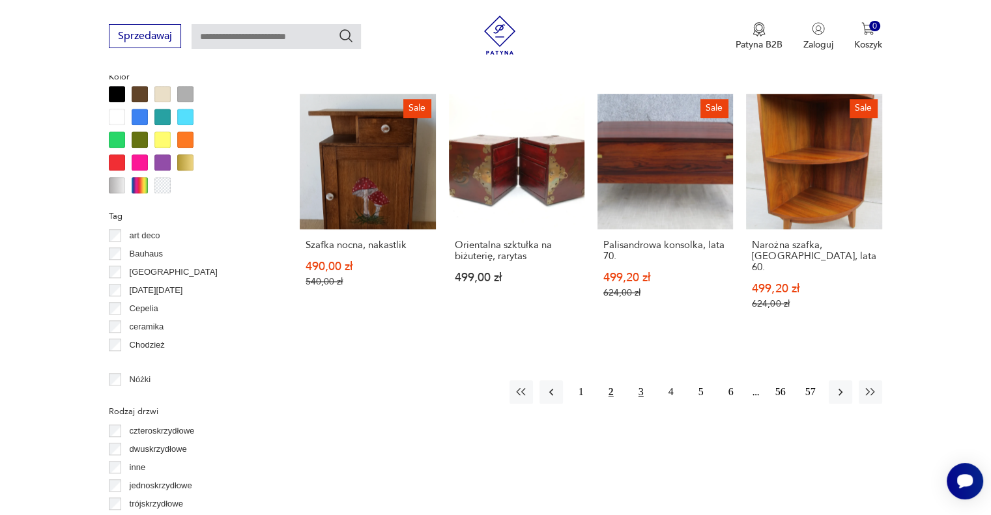 Image resolution: width=991 pixels, height=515 pixels. Describe the element at coordinates (516, 251) in the screenshot. I see `h3: Orientalna szktułka na biżuterię, rarytas` at that location.